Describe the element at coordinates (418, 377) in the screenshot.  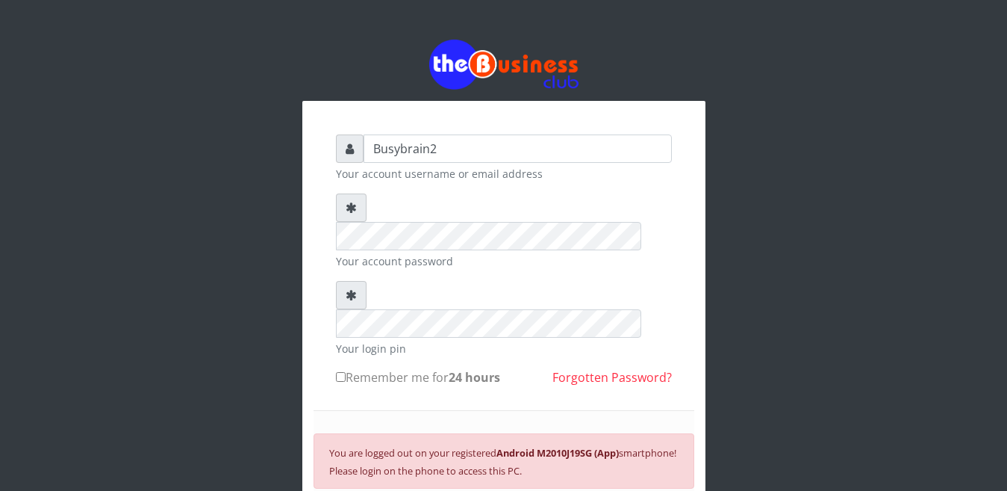
I see `label: Remember me for` at that location.